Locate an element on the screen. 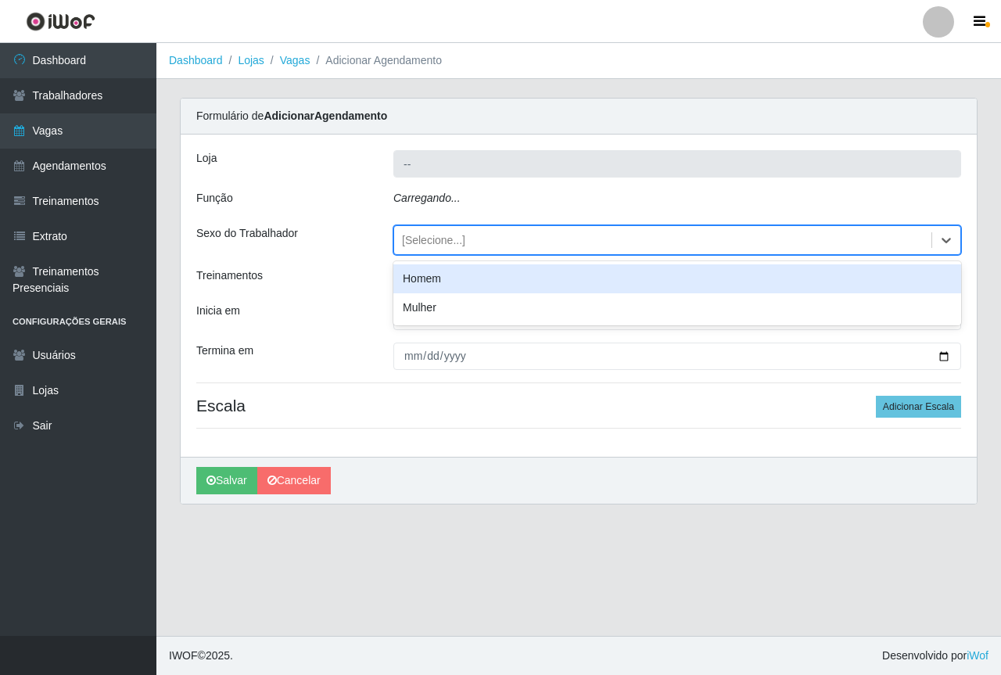 The image size is (1001, 675). img: CoreUI Logo is located at coordinates (60, 21).